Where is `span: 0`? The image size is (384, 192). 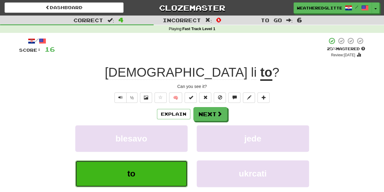 span: 0 is located at coordinates (219, 20).